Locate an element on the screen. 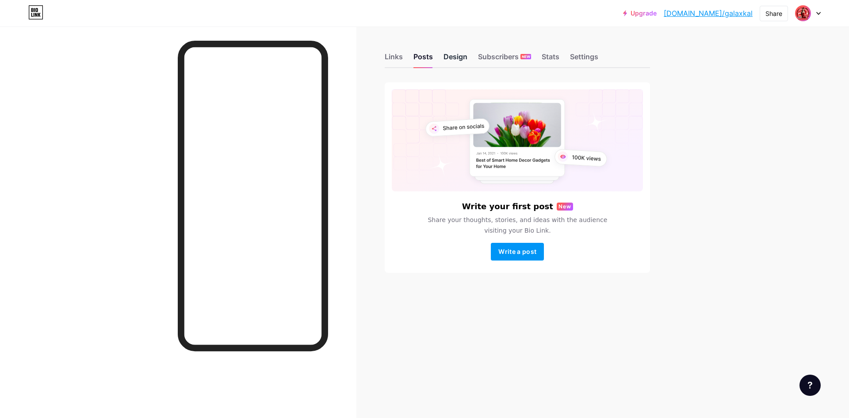  div: Share is located at coordinates (774, 13).